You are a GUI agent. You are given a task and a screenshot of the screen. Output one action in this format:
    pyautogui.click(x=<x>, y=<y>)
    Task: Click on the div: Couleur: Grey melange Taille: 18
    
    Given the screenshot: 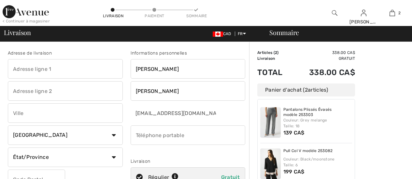 What is the action you would take?
    pyautogui.click(x=318, y=123)
    